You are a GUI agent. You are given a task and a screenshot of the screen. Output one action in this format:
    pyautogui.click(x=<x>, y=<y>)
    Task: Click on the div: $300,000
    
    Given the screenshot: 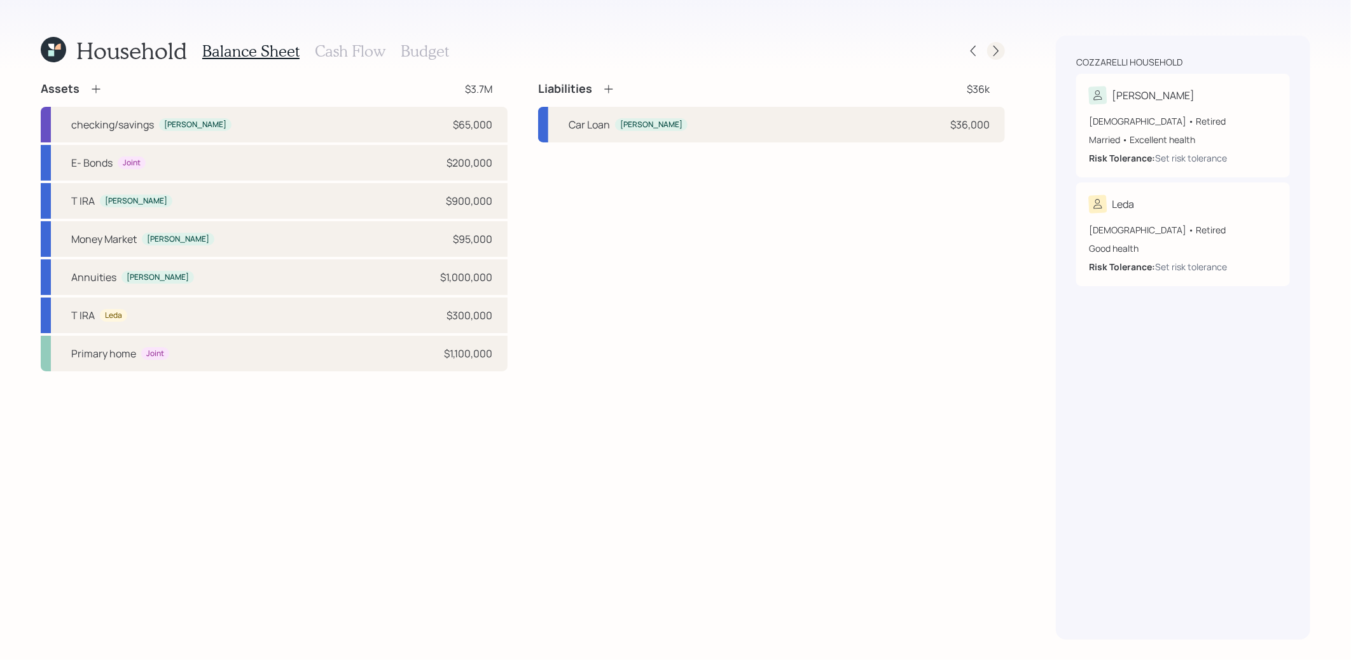 What is the action you would take?
    pyautogui.click(x=469, y=315)
    